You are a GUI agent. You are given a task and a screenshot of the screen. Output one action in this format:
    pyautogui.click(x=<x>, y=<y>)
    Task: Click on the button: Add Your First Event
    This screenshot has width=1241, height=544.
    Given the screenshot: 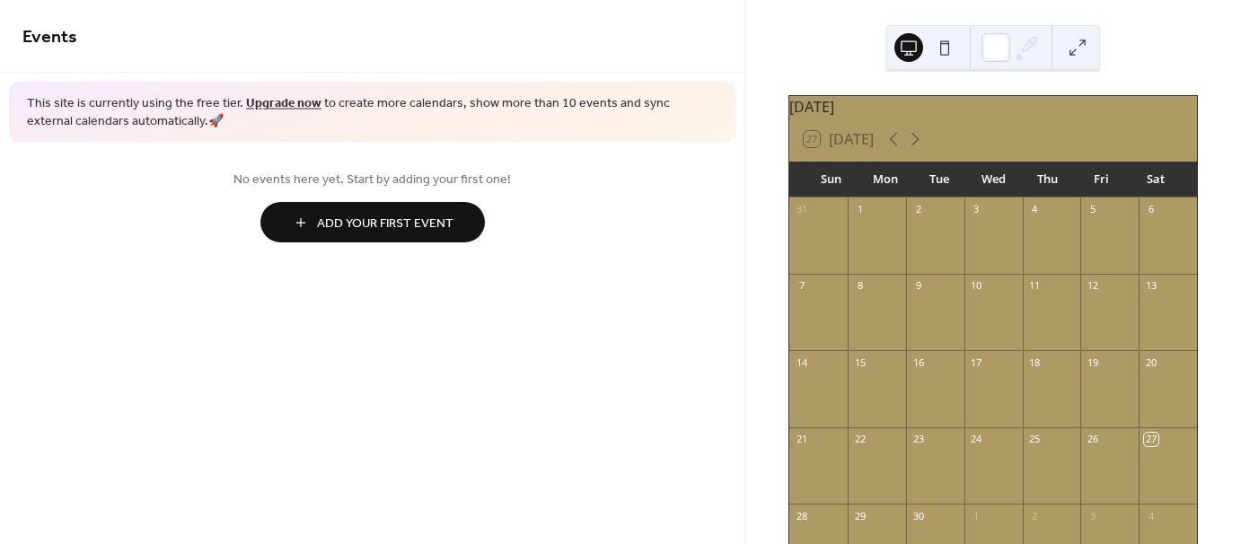 What is the action you would take?
    pyautogui.click(x=373, y=222)
    